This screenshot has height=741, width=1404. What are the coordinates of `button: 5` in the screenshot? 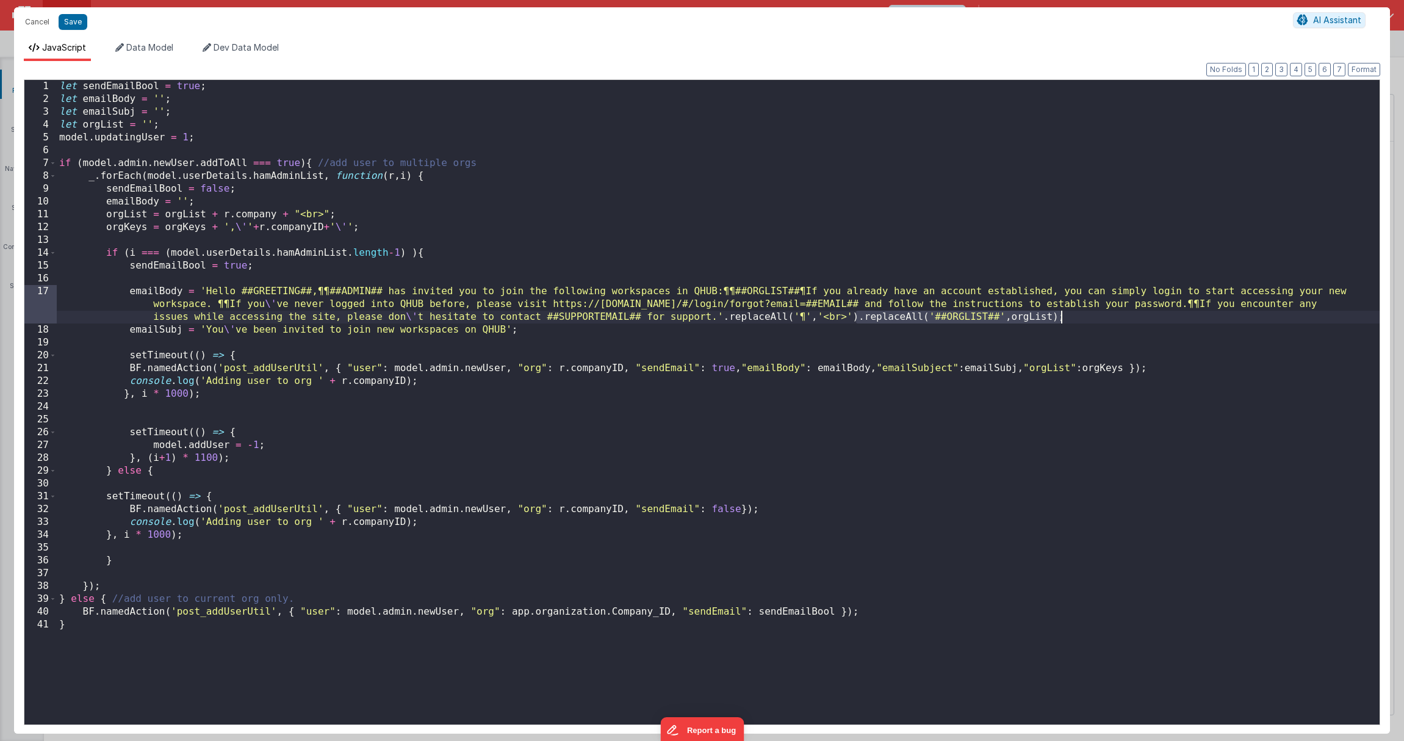 It's located at (1310, 70).